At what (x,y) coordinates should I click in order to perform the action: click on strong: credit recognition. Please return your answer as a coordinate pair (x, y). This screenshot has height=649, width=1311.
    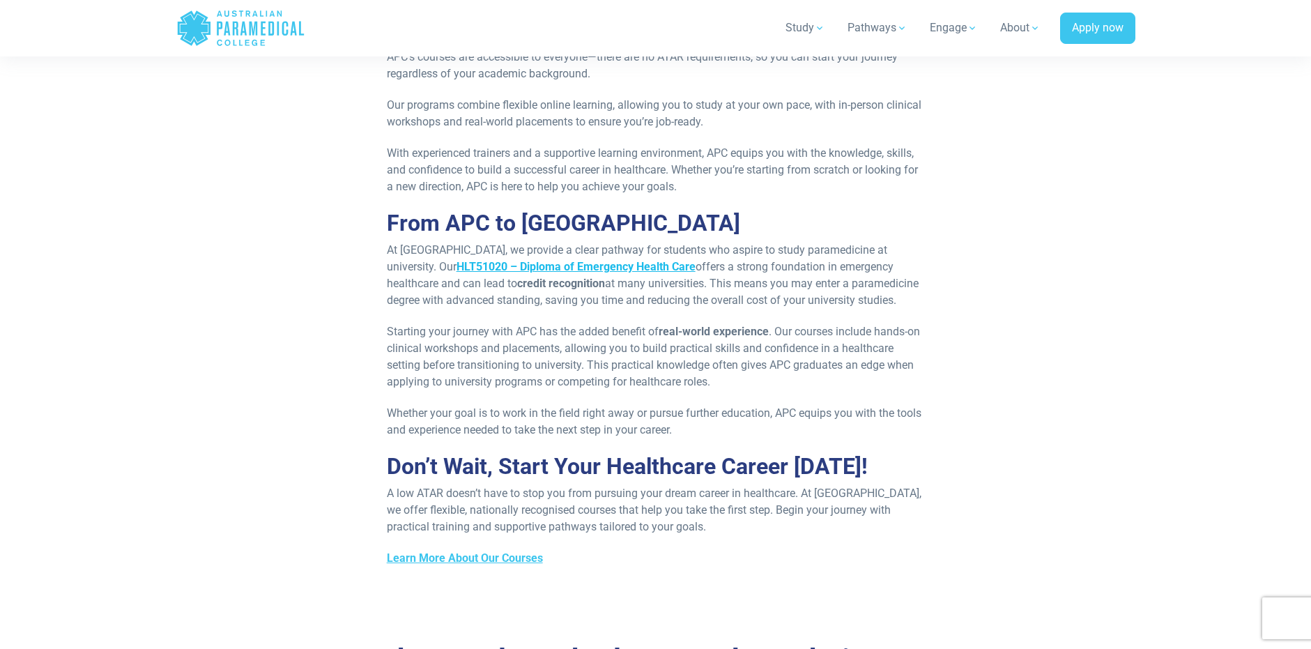
    Looking at the image, I should click on (561, 283).